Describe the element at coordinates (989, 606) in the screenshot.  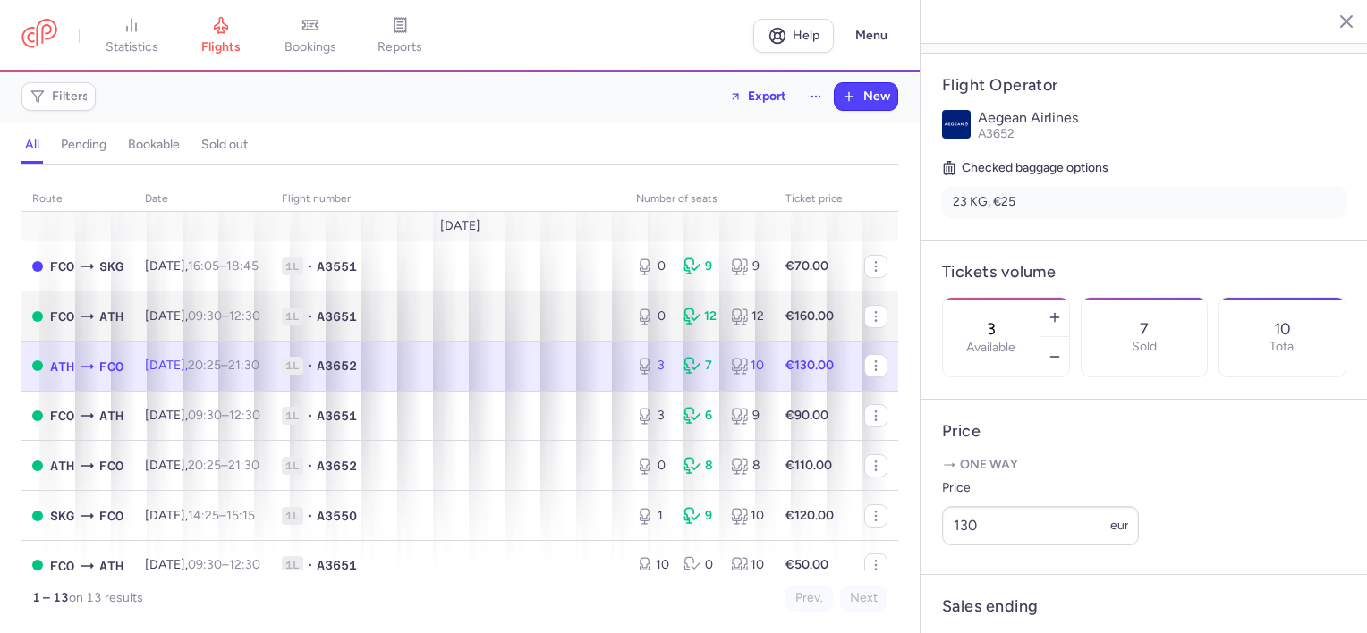
I see `h4: Sales ending` at that location.